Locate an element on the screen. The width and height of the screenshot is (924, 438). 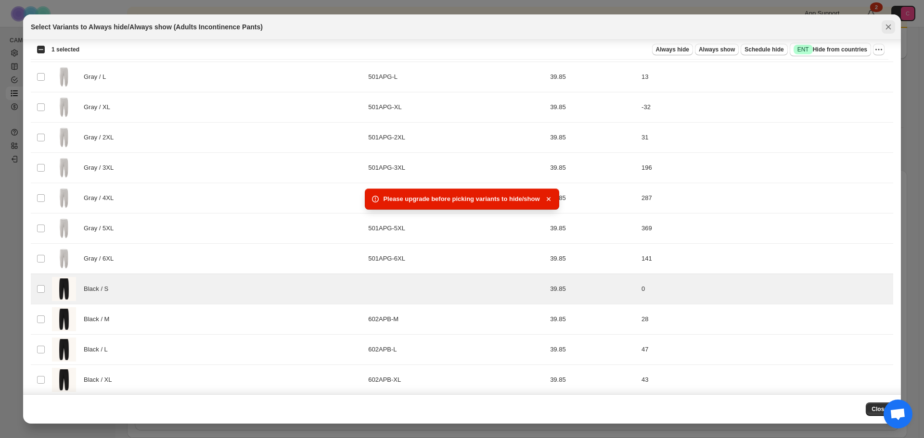
span: Black / L is located at coordinates (98, 350).